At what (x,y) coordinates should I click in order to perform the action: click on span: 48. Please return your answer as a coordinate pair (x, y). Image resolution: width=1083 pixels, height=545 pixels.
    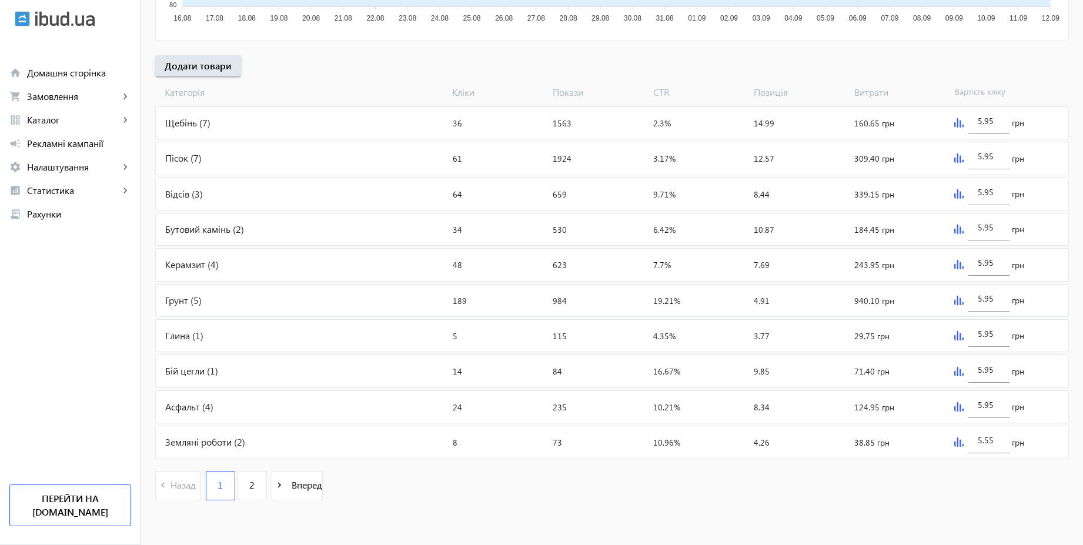
    Looking at the image, I should click on (458, 265).